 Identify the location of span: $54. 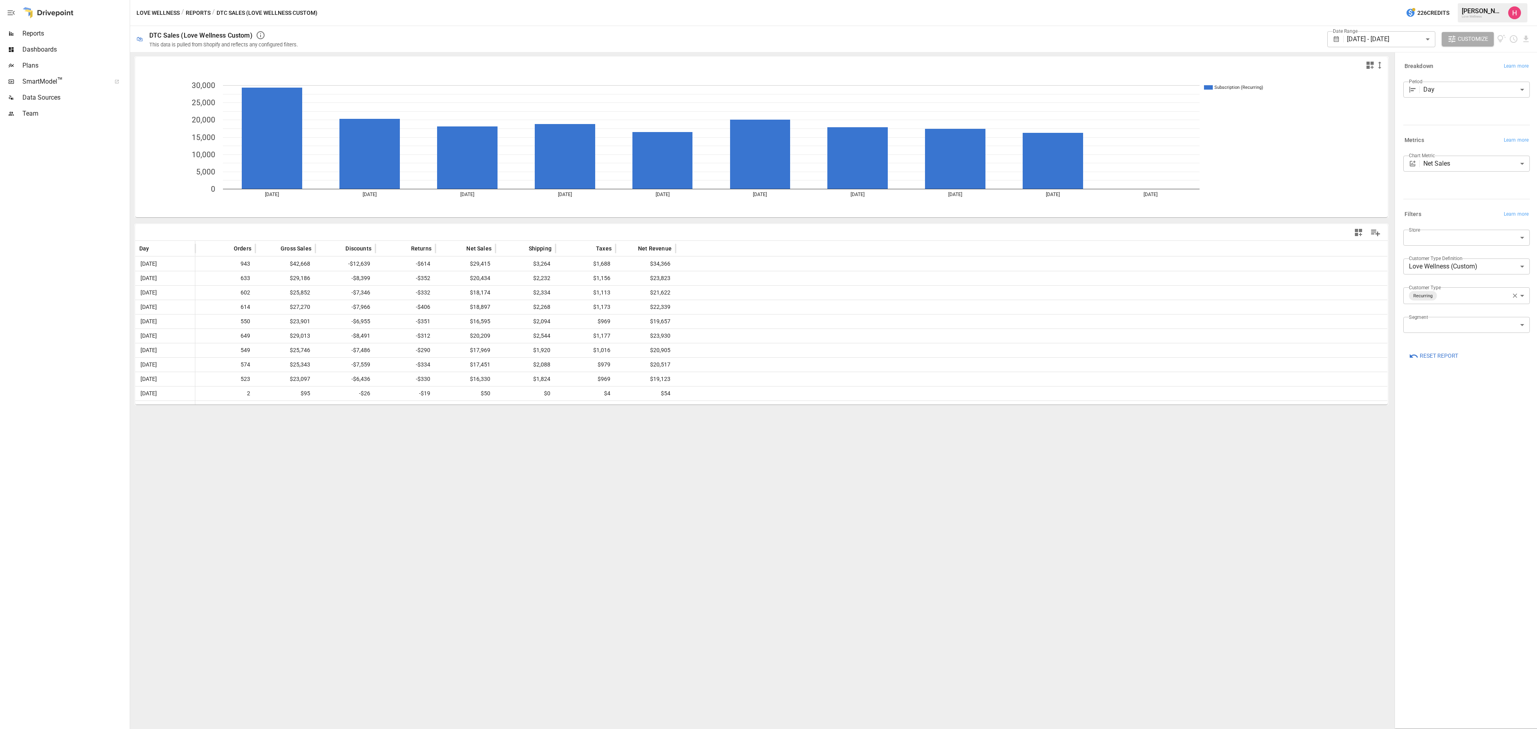
(645, 393).